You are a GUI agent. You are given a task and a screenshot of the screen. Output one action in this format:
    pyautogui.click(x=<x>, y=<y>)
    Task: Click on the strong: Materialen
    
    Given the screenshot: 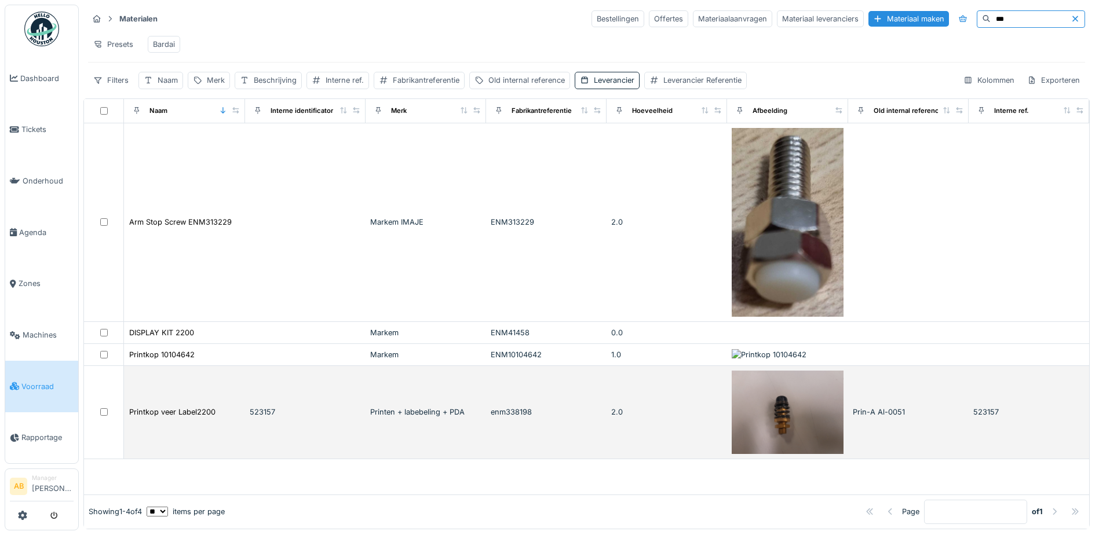 What is the action you would take?
    pyautogui.click(x=138, y=19)
    